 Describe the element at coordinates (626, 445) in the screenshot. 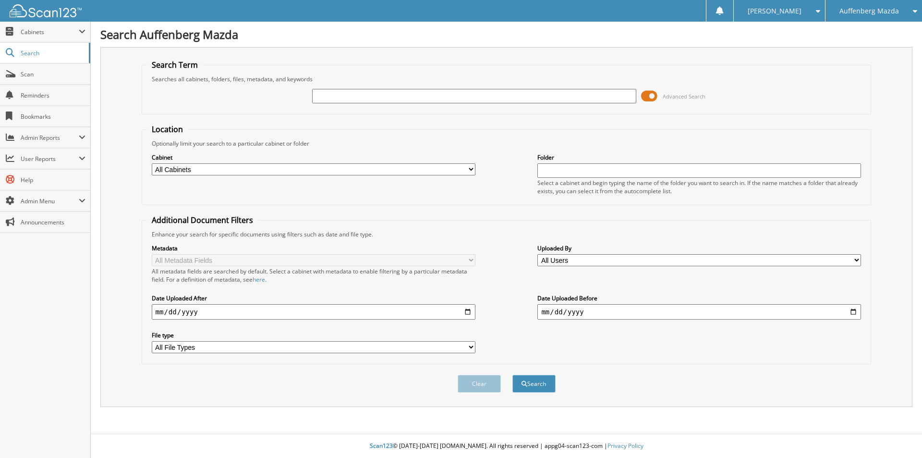

I see `a: Privacy Policy` at that location.